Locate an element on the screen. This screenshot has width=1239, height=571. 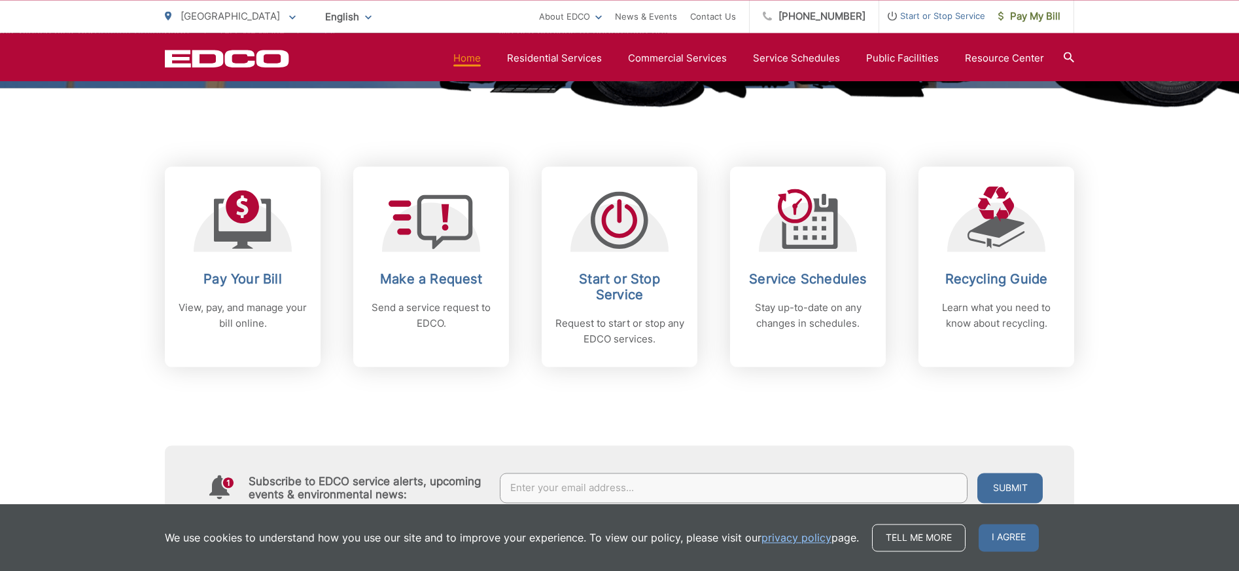
a: Contact Us is located at coordinates (713, 16).